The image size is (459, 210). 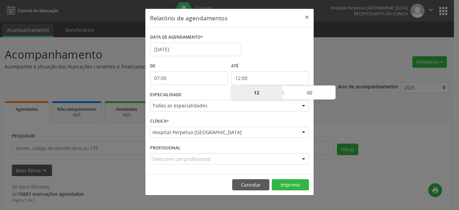 What do you see at coordinates (270, 78) in the screenshot?
I see `input: Selecione o horário final` at bounding box center [270, 78].